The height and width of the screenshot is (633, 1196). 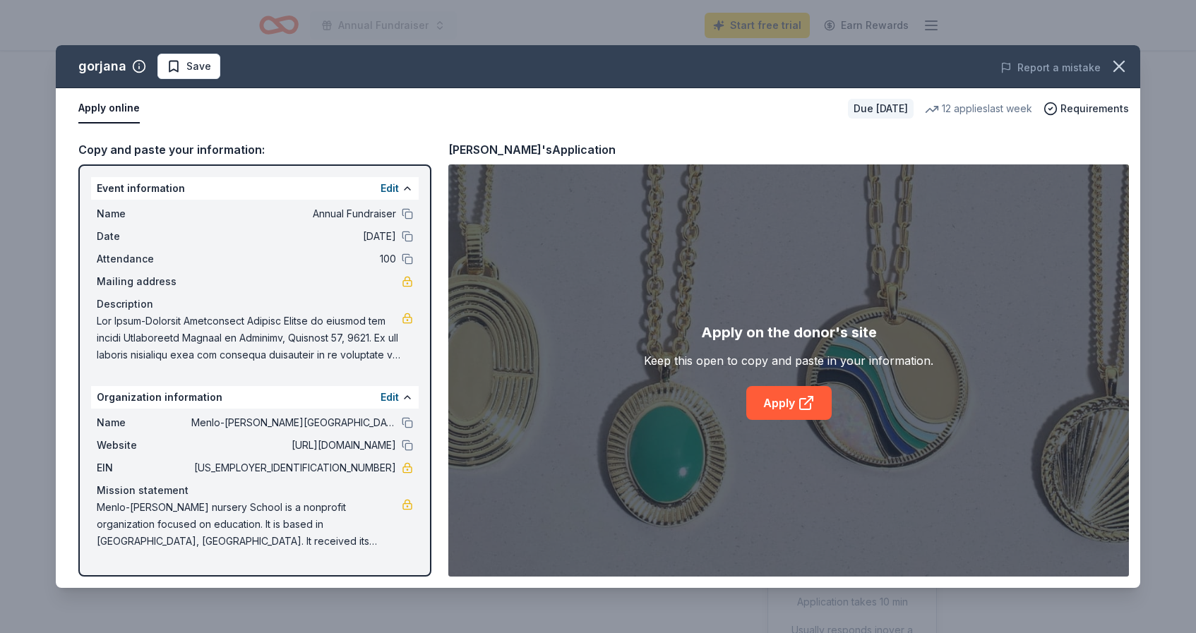 I want to click on span: Website, so click(x=144, y=445).